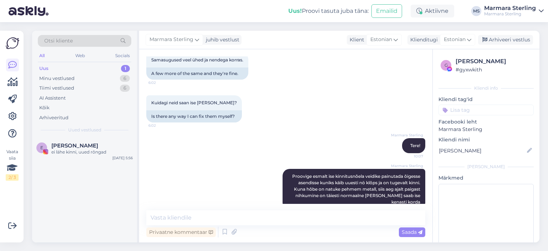 This screenshot has height=251, width=548. I want to click on input: Lisa tag, so click(486, 110).